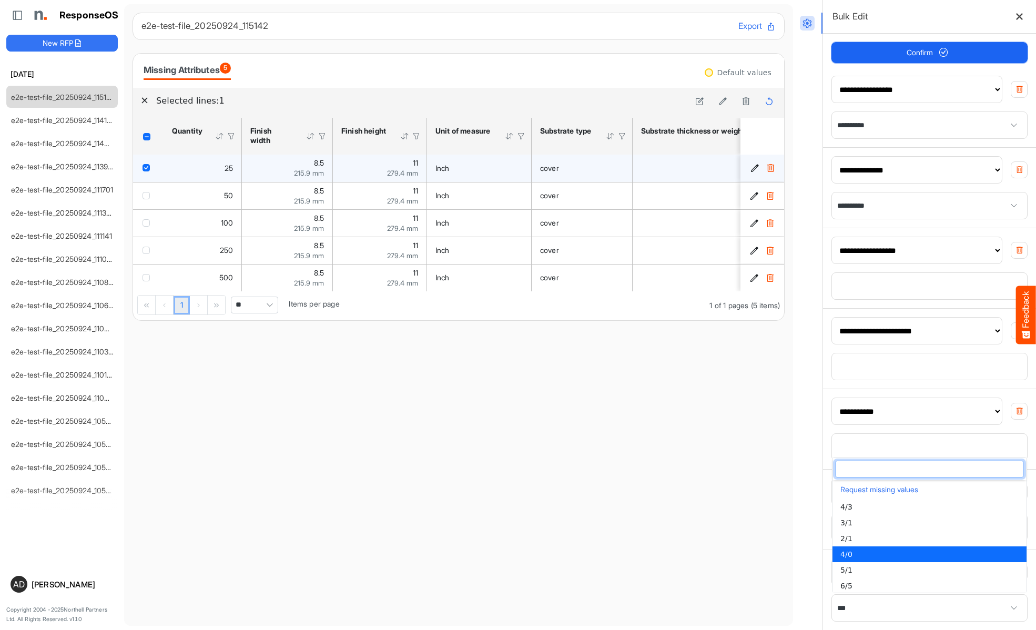 The width and height of the screenshot is (1036, 630). What do you see at coordinates (187, 70) in the screenshot?
I see `div: Missing Attributes` at bounding box center [187, 70].